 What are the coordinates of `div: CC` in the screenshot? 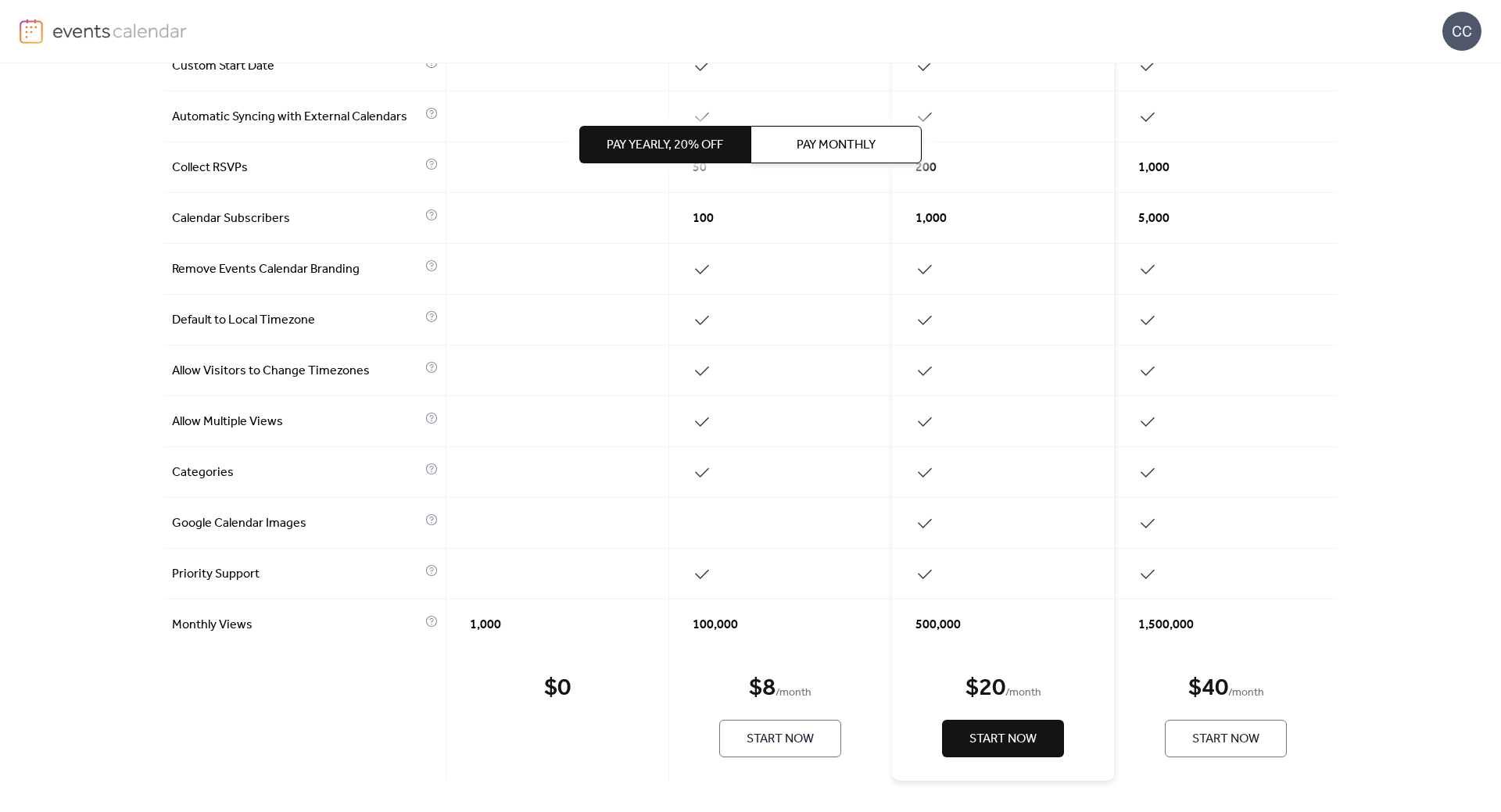 It's located at (1461, 31).